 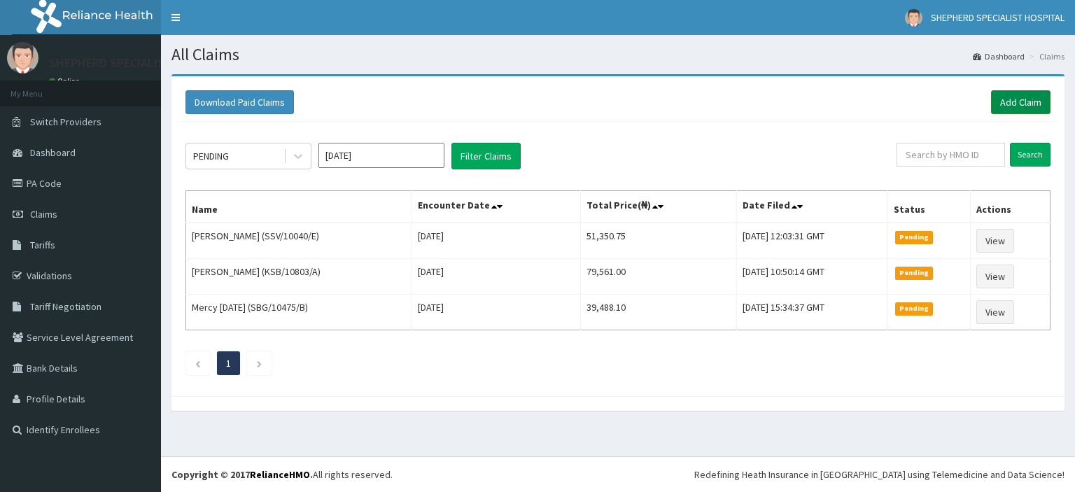 What do you see at coordinates (139, 63) in the screenshot?
I see `p: SHEPHERD SPECIALIST HOSPITAL` at bounding box center [139, 63].